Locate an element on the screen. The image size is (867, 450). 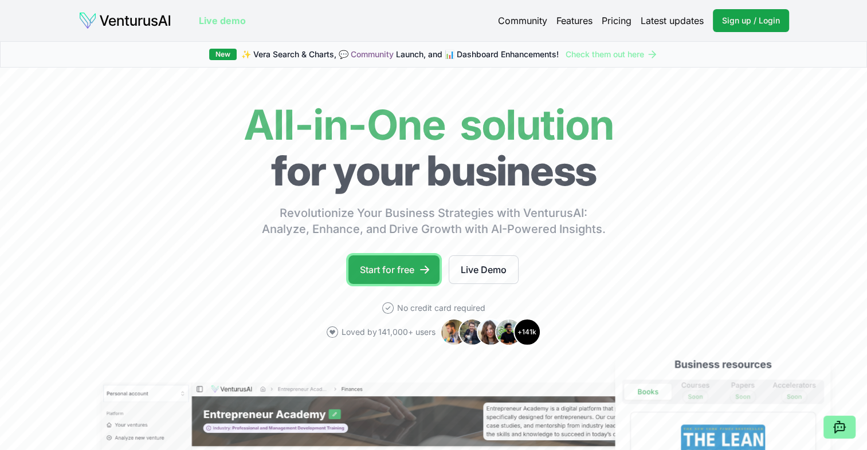
span: Sign up / Login is located at coordinates (750, 21).